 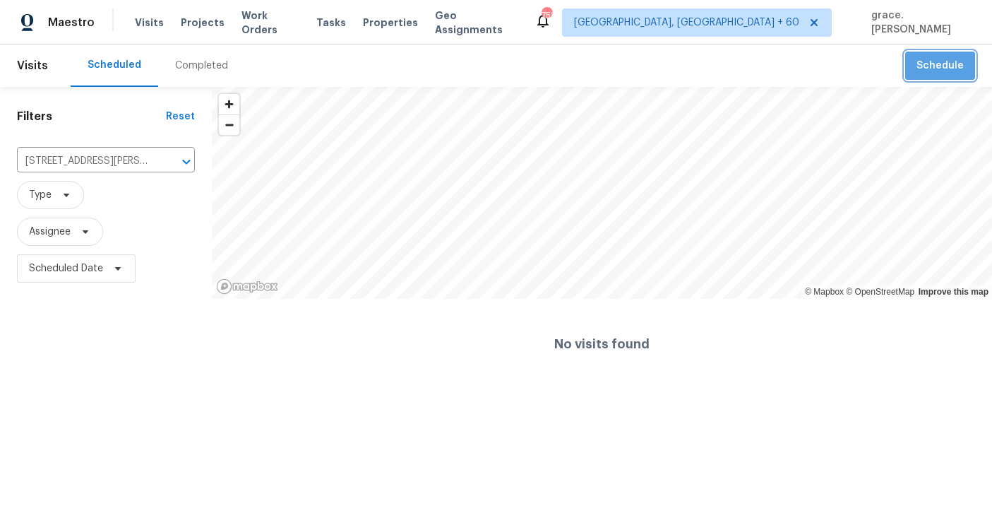 I want to click on a: Mapbox, so click(x=824, y=292).